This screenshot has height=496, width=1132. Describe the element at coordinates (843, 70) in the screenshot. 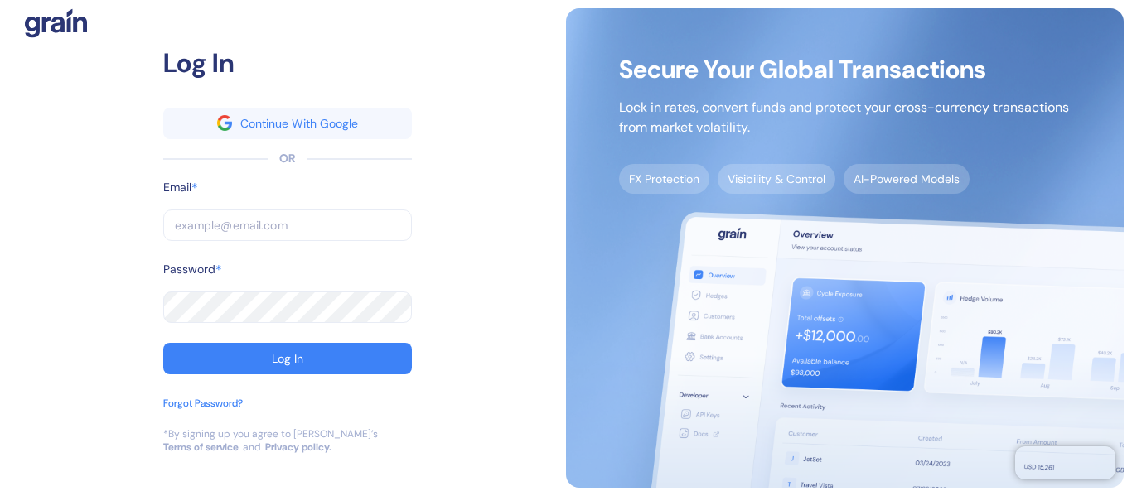

I see `span: Secure Your Global Transactions` at that location.